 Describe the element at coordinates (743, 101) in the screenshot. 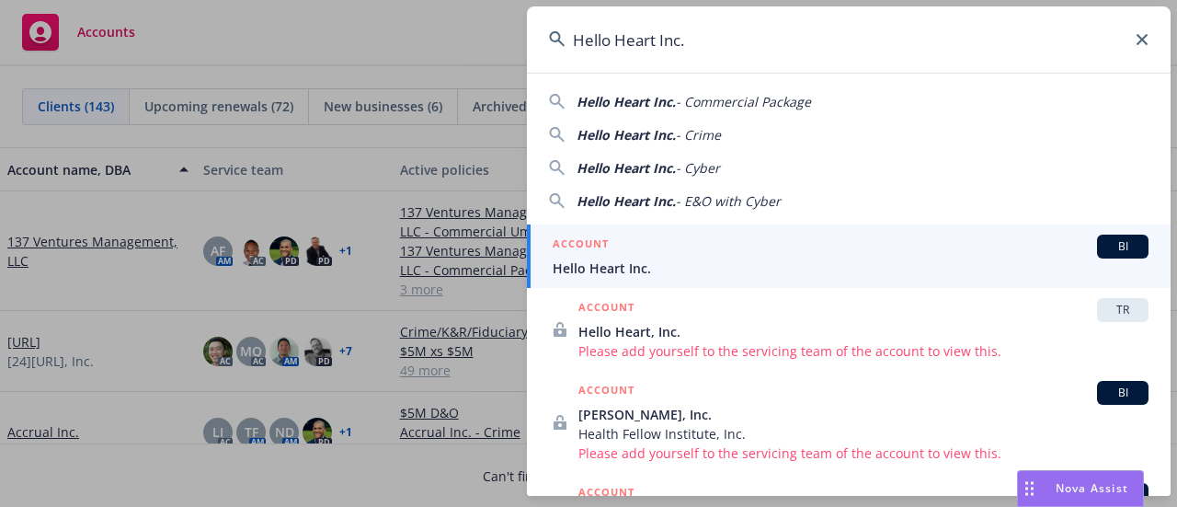

I see `span: - Commercial Package` at that location.